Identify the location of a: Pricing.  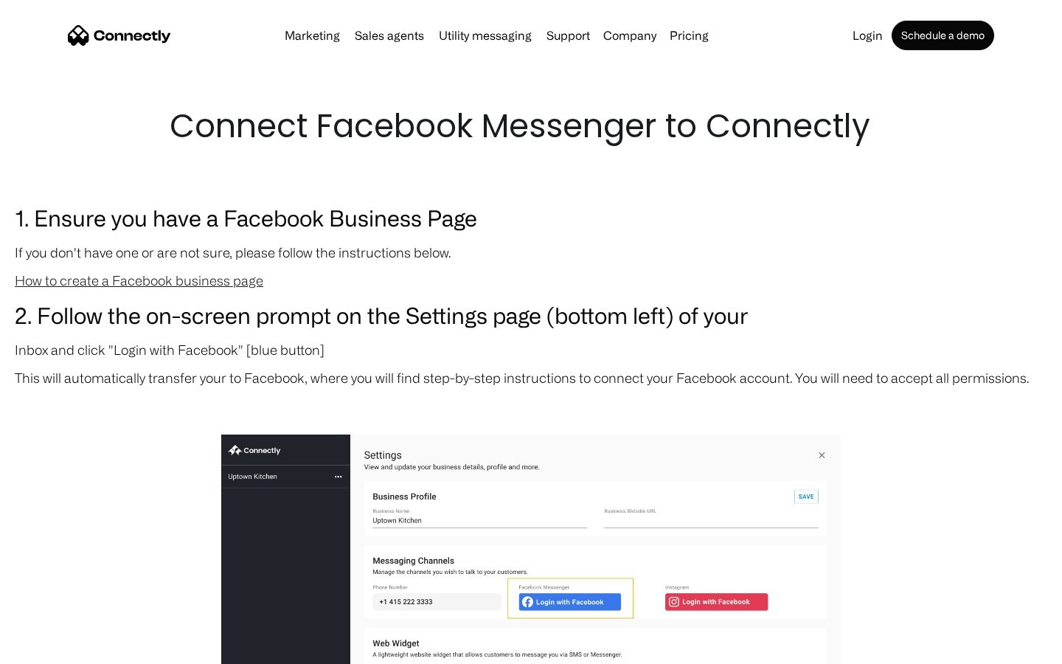
(689, 35).